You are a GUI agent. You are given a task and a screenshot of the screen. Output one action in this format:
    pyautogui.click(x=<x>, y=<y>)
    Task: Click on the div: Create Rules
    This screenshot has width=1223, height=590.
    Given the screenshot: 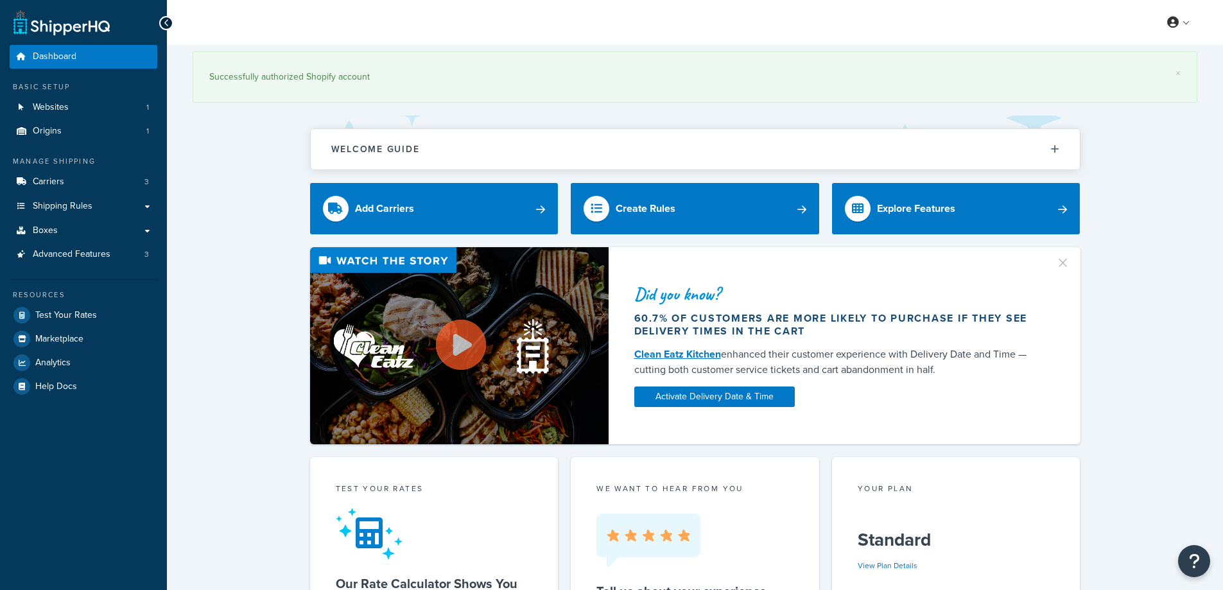 What is the action you would take?
    pyautogui.click(x=645, y=209)
    